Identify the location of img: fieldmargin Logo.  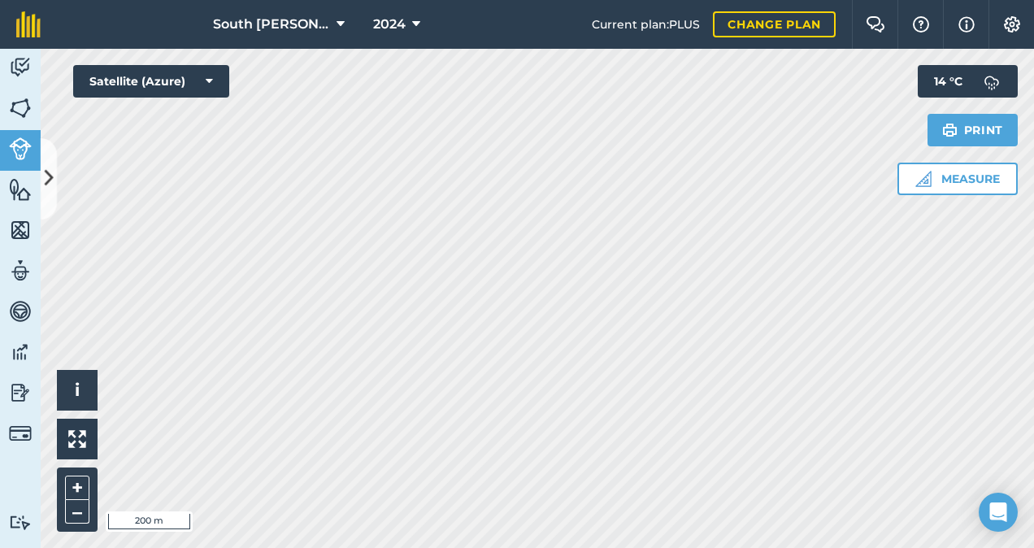
(28, 24).